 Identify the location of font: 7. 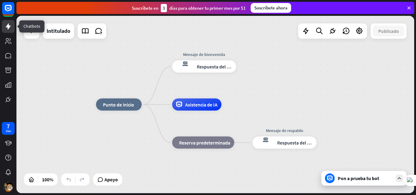
(8, 126).